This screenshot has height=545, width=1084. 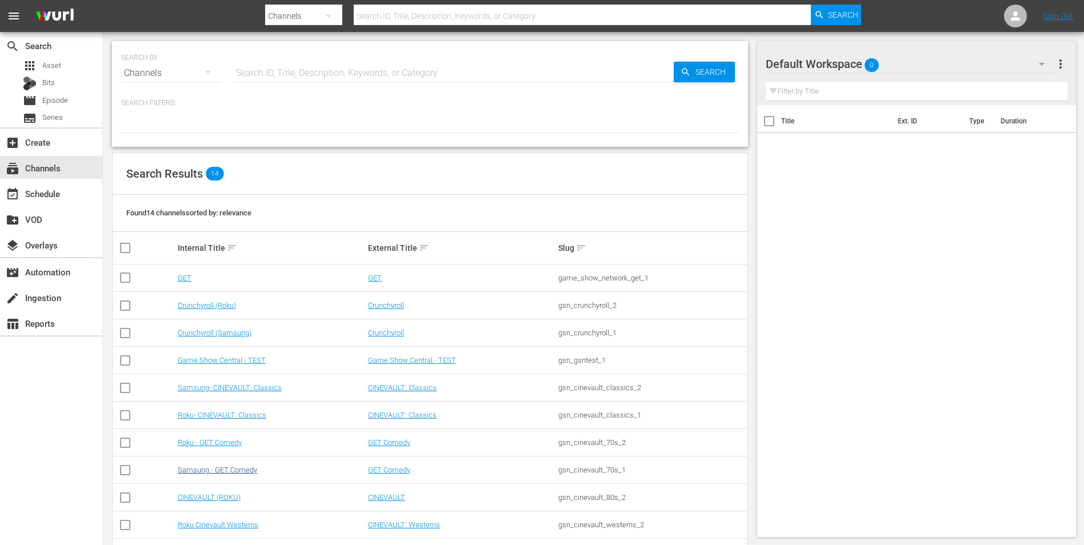 I want to click on div: External Title, so click(x=461, y=248).